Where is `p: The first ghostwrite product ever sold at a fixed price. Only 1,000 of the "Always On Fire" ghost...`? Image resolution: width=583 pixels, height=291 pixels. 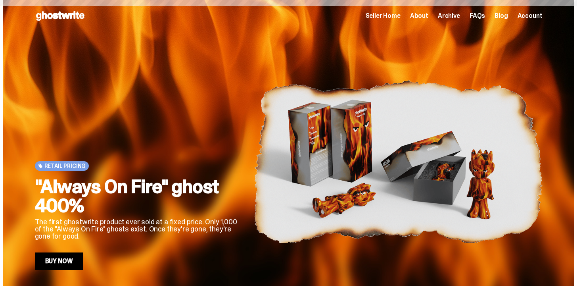 p: The first ghostwrite product ever sold at a fixed price. Only 1,000 of the "Always On Fire" ghost... is located at coordinates (138, 229).